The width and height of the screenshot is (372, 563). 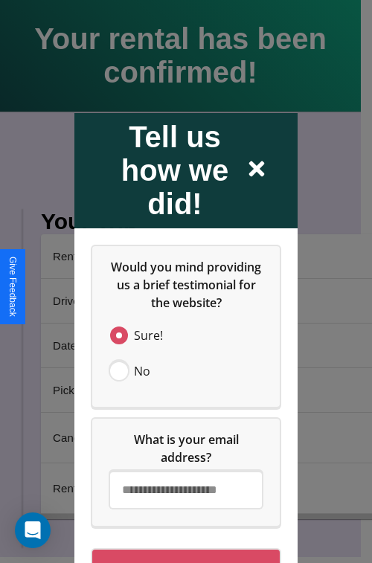 What do you see at coordinates (187, 447) in the screenshot?
I see `span: What is your email address?` at bounding box center [187, 447].